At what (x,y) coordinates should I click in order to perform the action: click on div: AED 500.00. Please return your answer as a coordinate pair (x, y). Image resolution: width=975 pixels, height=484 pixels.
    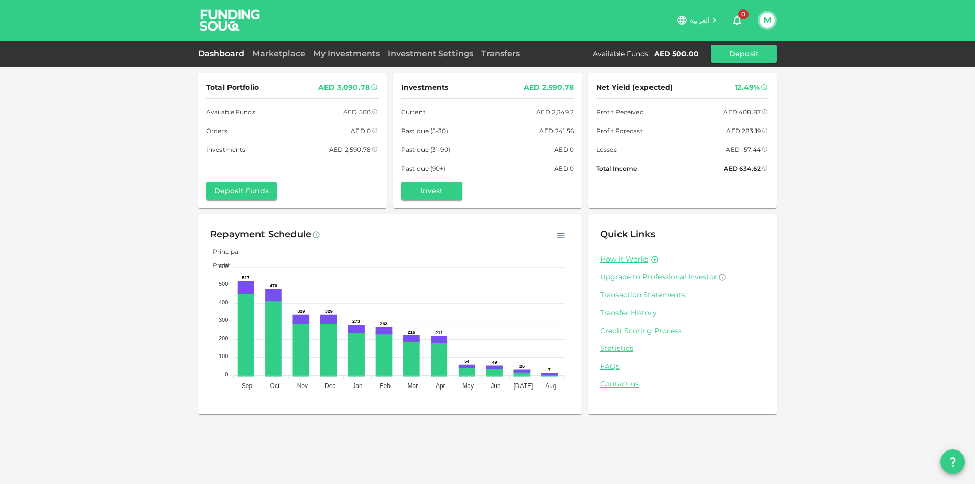
    Looking at the image, I should click on (677, 54).